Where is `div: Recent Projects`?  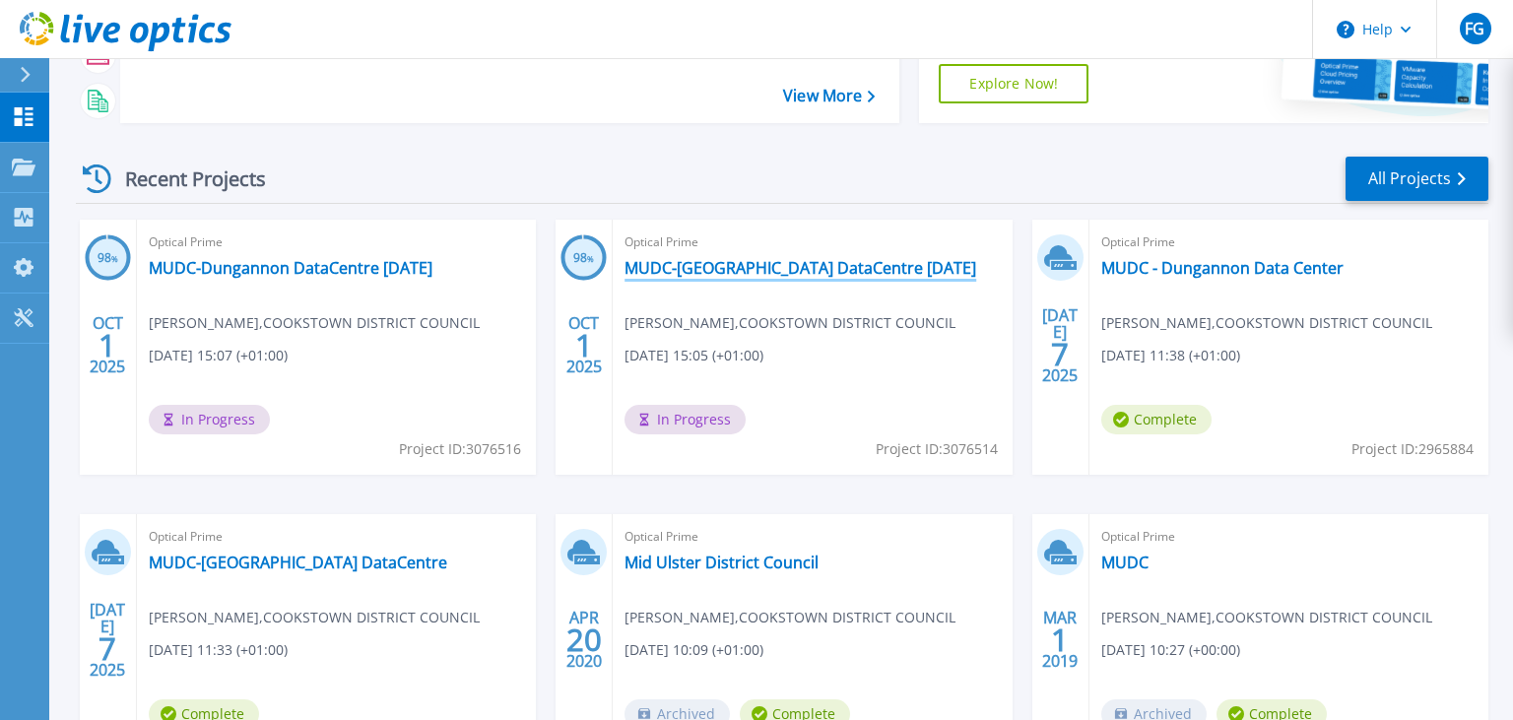 div: Recent Projects is located at coordinates (184, 178).